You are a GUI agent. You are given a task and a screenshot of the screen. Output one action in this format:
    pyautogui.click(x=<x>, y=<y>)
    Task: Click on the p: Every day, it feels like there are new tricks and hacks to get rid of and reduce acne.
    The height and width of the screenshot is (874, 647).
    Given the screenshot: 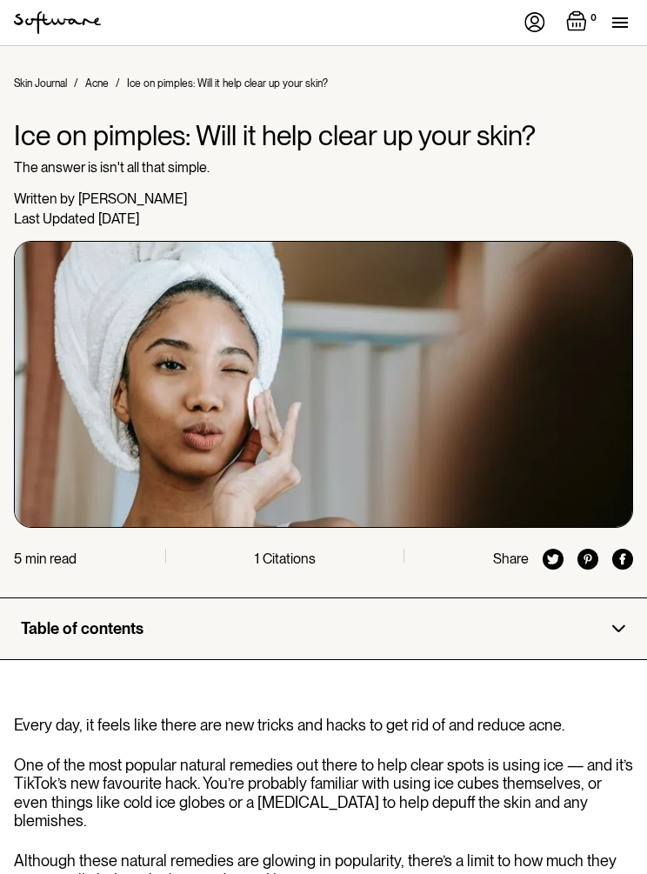 What is the action you would take?
    pyautogui.click(x=323, y=725)
    